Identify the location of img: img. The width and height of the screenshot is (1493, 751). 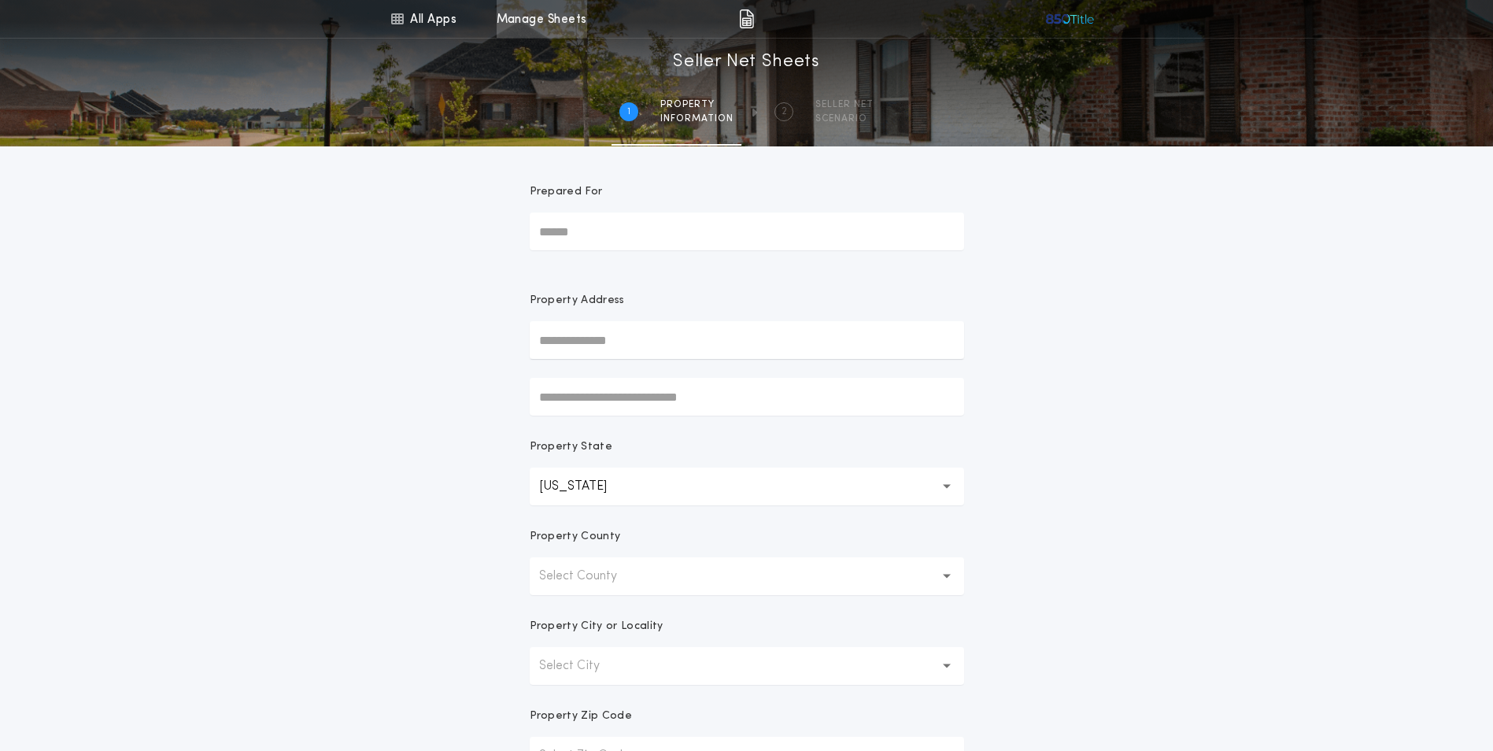
(746, 19).